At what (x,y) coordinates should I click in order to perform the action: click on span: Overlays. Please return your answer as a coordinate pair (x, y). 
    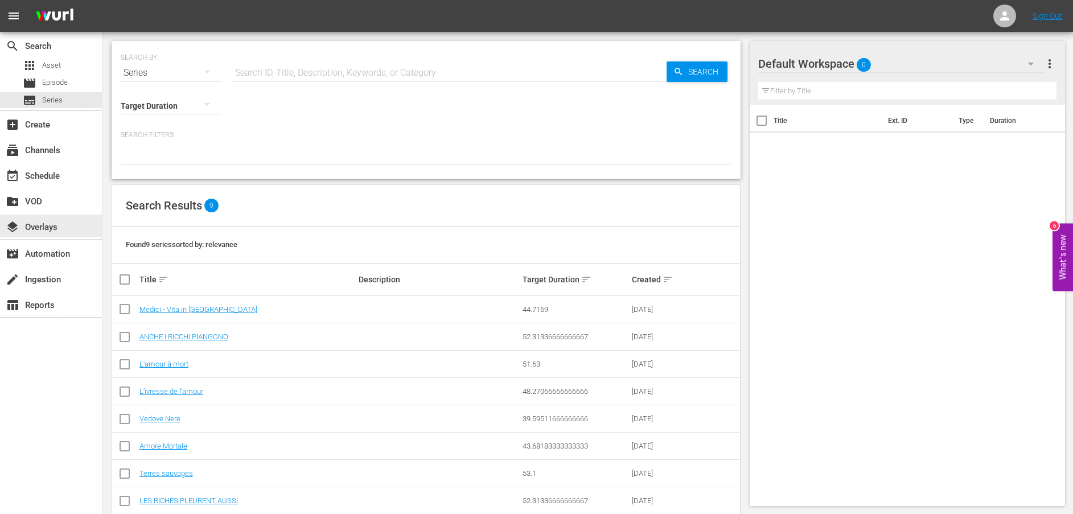
    Looking at the image, I should click on (13, 227).